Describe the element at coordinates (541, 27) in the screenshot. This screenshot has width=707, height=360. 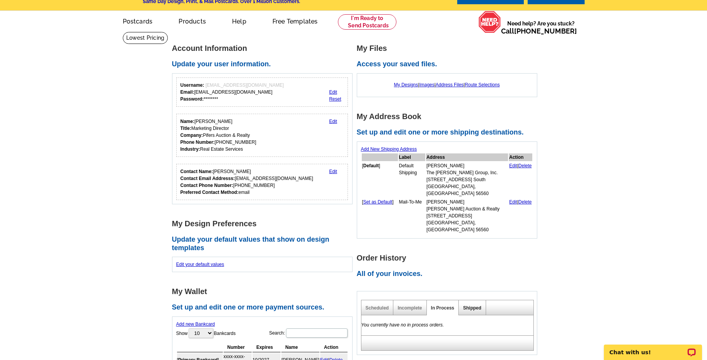
I see `span: Need help? Are you stuck?` at that location.